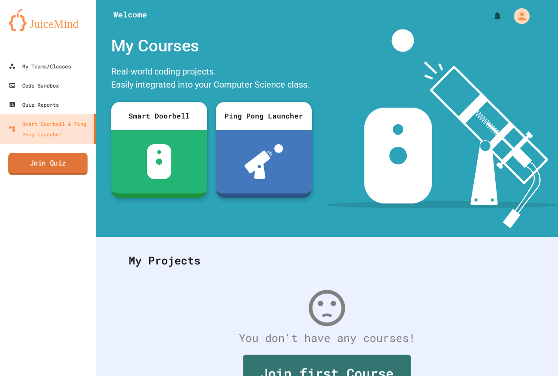 Image resolution: width=558 pixels, height=376 pixels. What do you see at coordinates (443, 129) in the screenshot?
I see `img: banner-image-my-projects.png` at bounding box center [443, 129].